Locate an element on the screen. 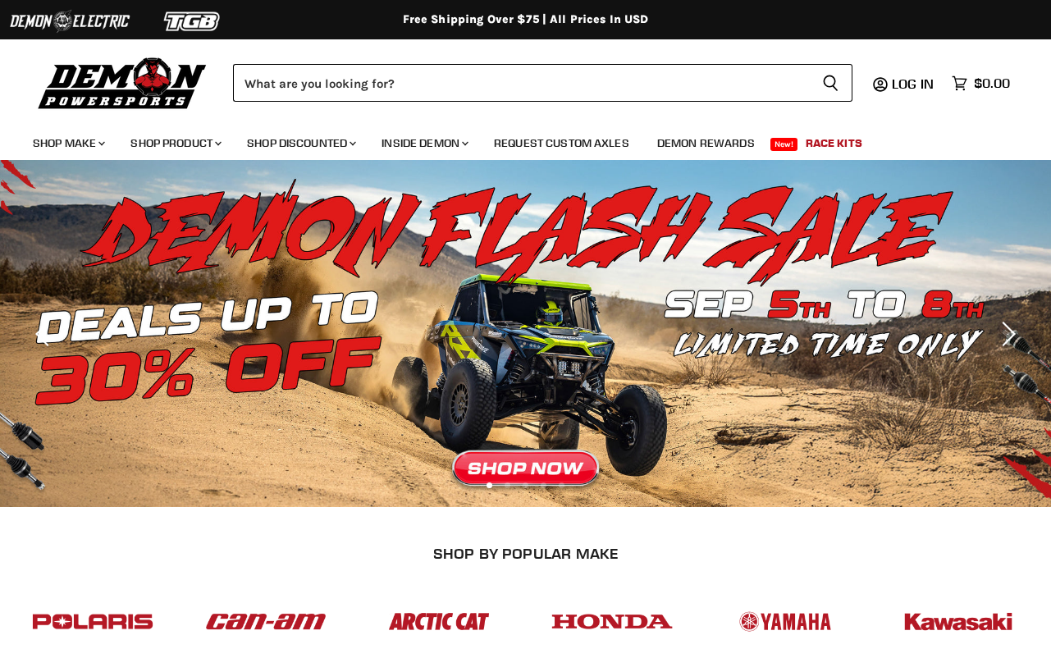 This screenshot has width=1051, height=649. li: Page dot 1 is located at coordinates (489, 485).